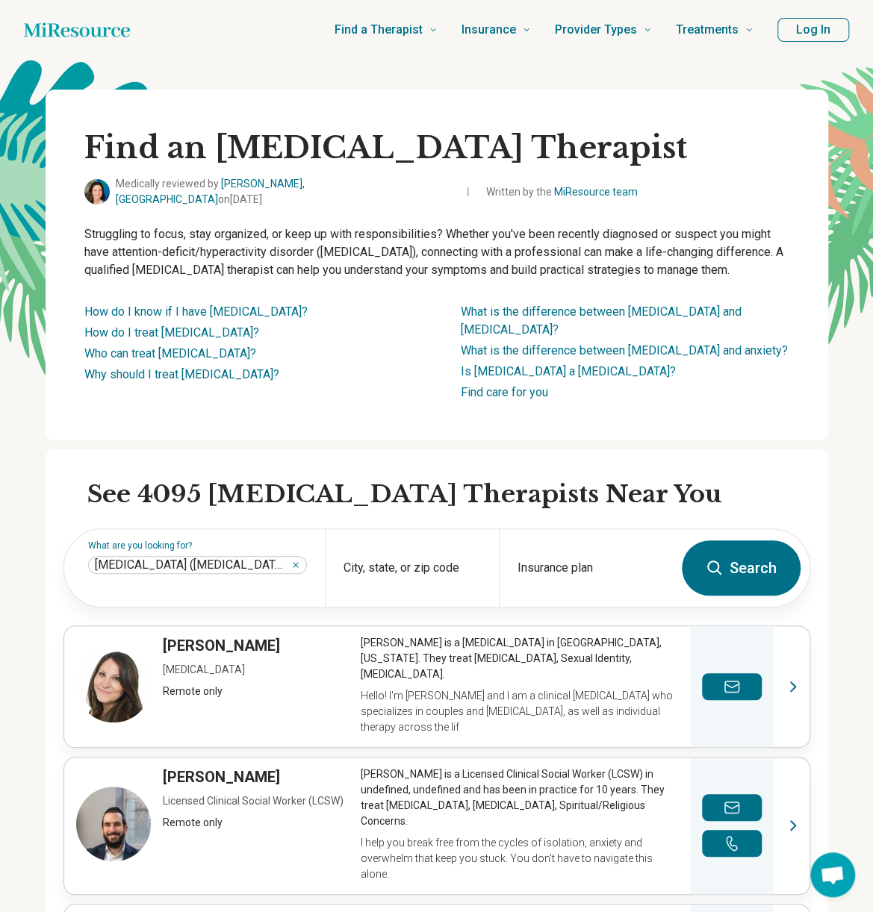 Image resolution: width=873 pixels, height=912 pixels. What do you see at coordinates (437, 252) in the screenshot?
I see `p: Struggling to focus, stay organized, or keep up with responsibilities? Whether you've been recent...` at bounding box center [437, 252].